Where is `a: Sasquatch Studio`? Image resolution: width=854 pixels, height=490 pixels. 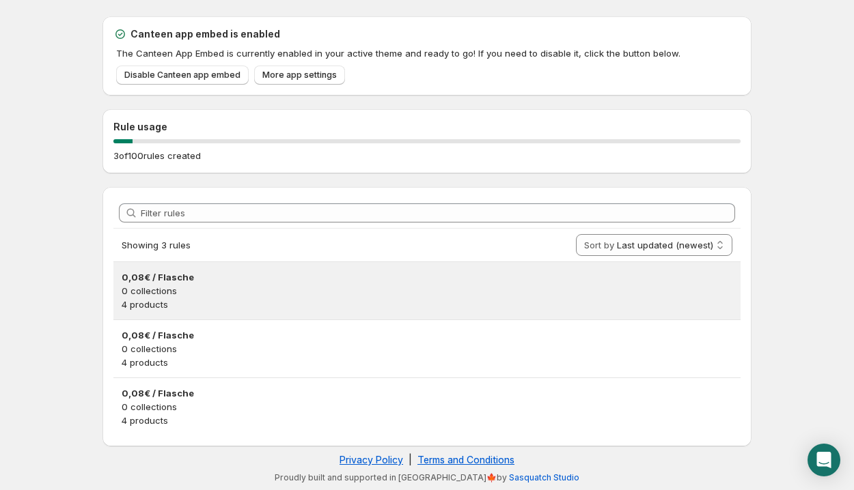 a: Sasquatch Studio is located at coordinates (544, 478).